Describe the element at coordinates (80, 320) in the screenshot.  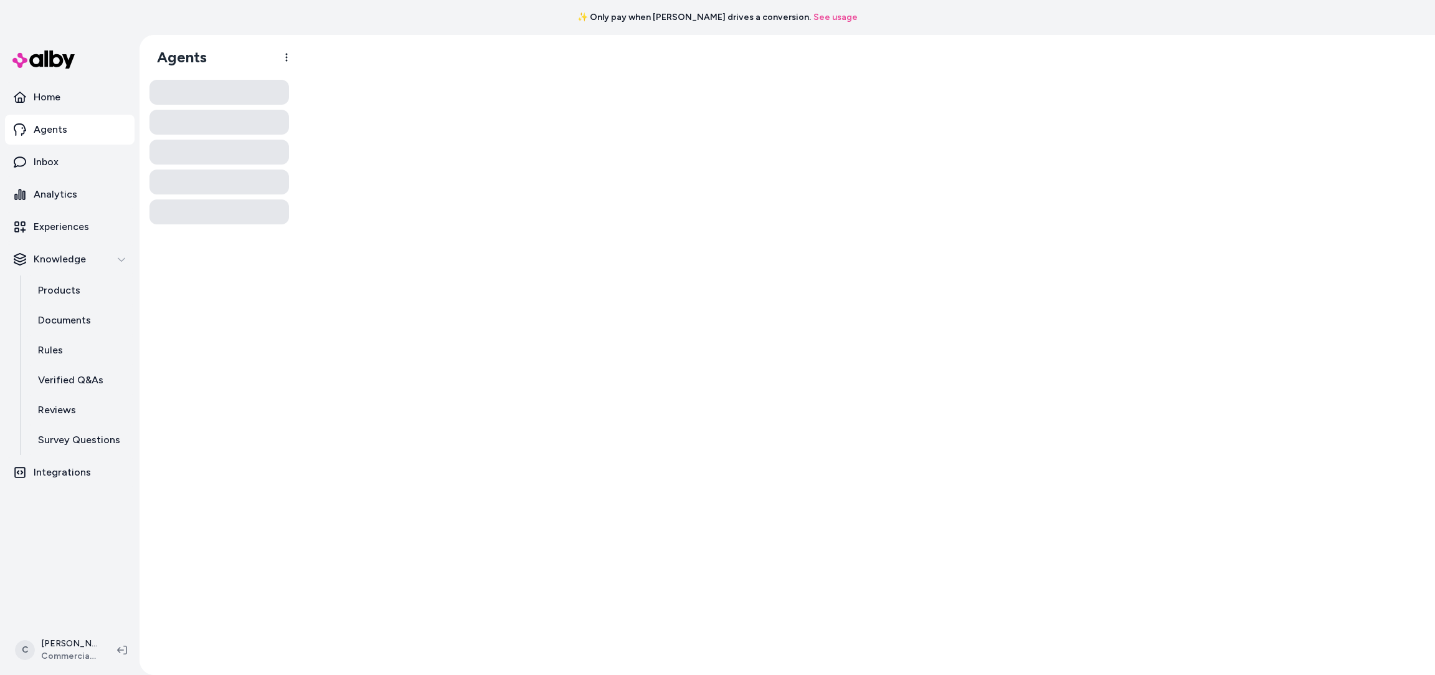
I see `a: Documents` at that location.